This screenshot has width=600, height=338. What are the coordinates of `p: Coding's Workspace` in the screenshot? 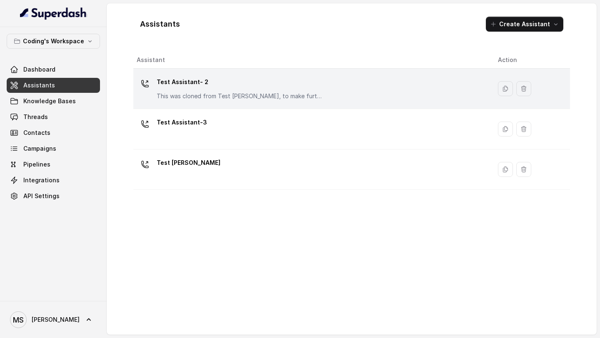 It's located at (53, 41).